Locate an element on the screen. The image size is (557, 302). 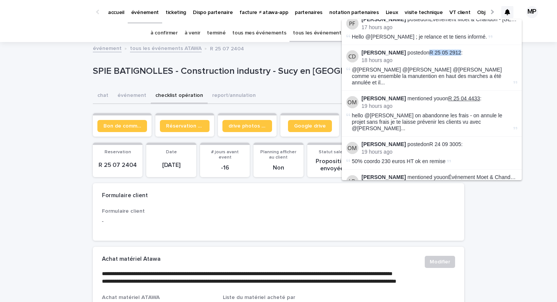
a: événement is located at coordinates (107, 48).